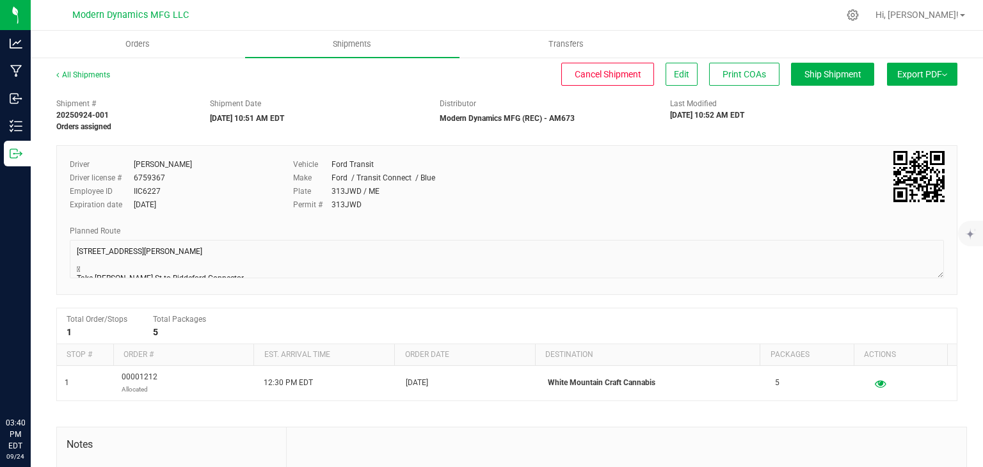 The height and width of the screenshot is (467, 983). What do you see at coordinates (681, 74) in the screenshot?
I see `button: Edit` at bounding box center [681, 74].